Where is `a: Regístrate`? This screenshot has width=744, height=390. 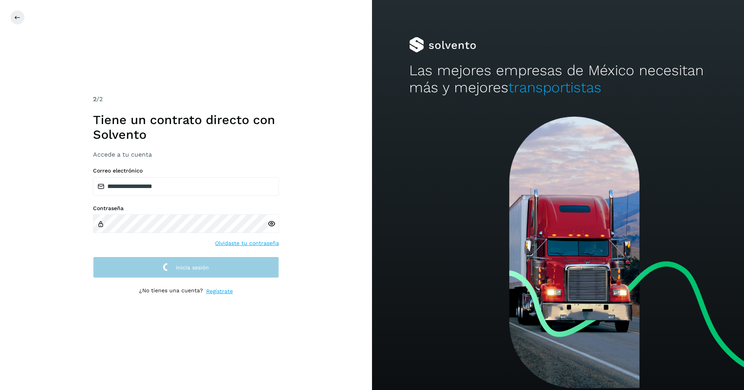
a: Regístrate is located at coordinates (219, 291).